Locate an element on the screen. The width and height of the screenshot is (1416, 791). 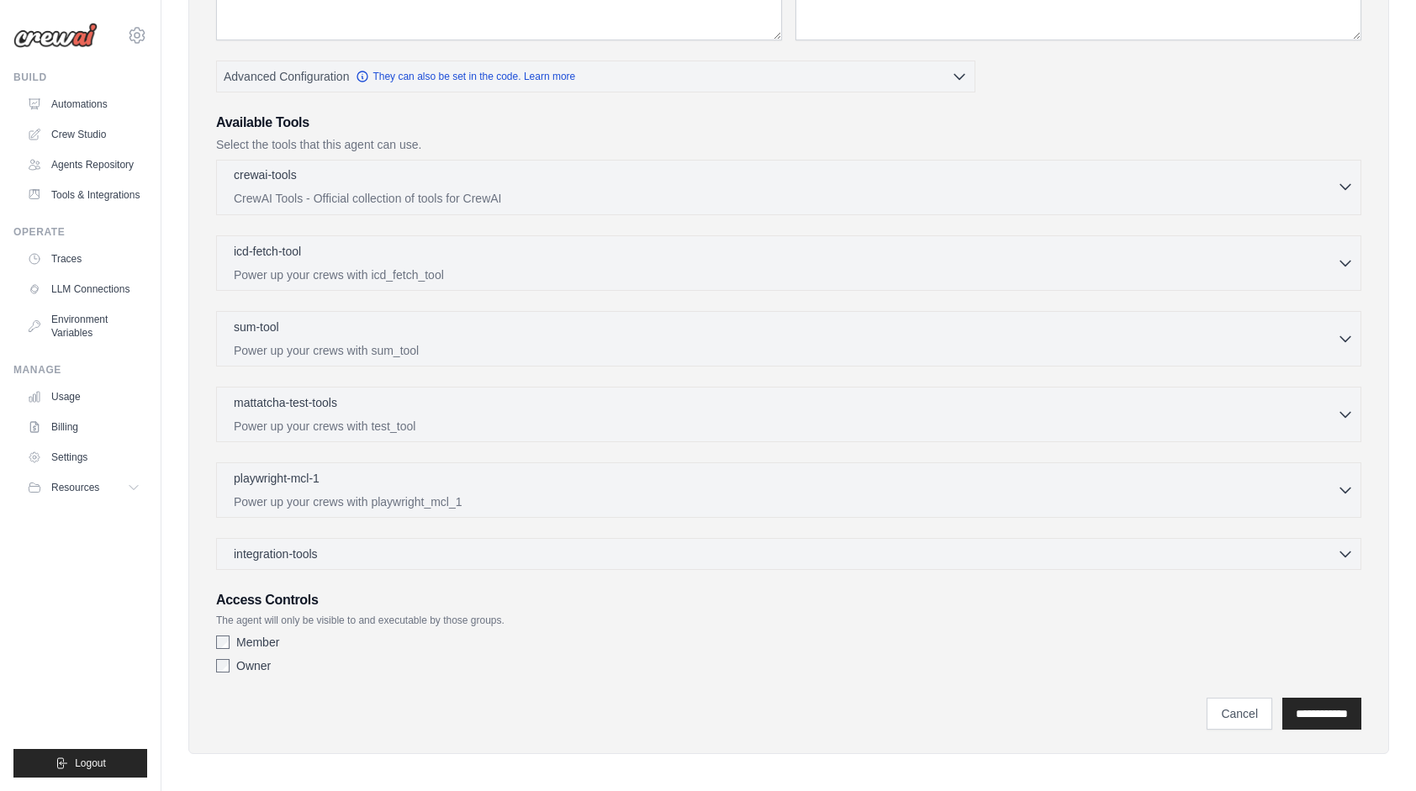
button: Advanced Configuration They can also be set in the code. Learn more is located at coordinates (595, 77).